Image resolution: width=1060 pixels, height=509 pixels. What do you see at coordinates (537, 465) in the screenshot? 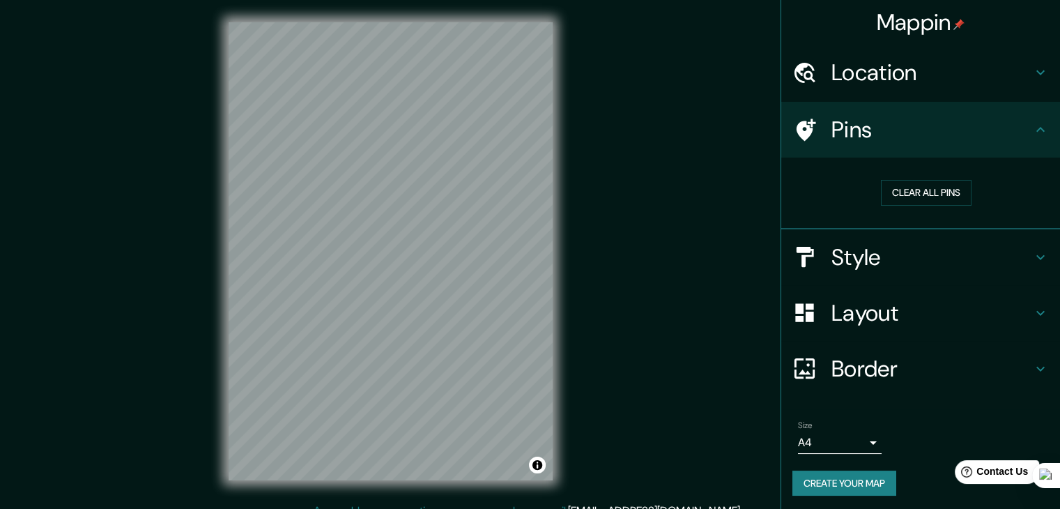
I see `button: Toggle attribution` at bounding box center [537, 465].